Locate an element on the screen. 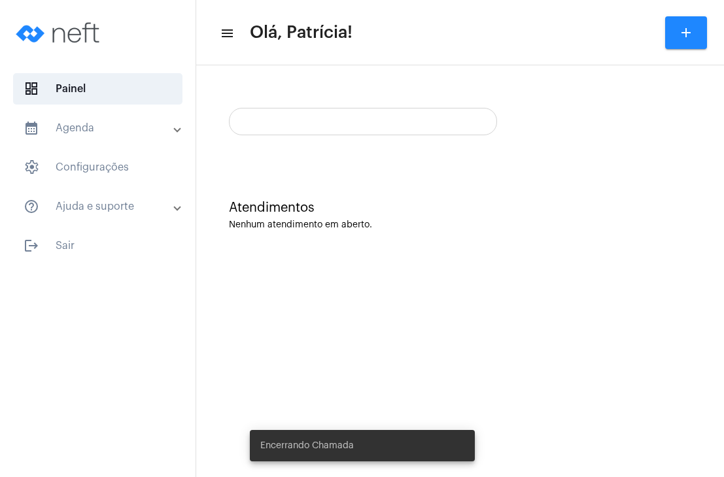  span: Encerrando Chamada is located at coordinates (307, 446).